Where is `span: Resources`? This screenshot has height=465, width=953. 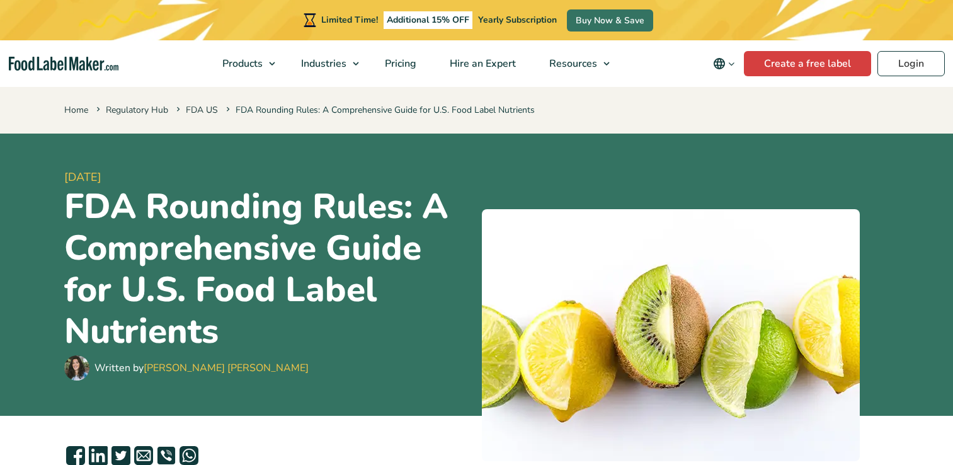 span: Resources is located at coordinates (572, 64).